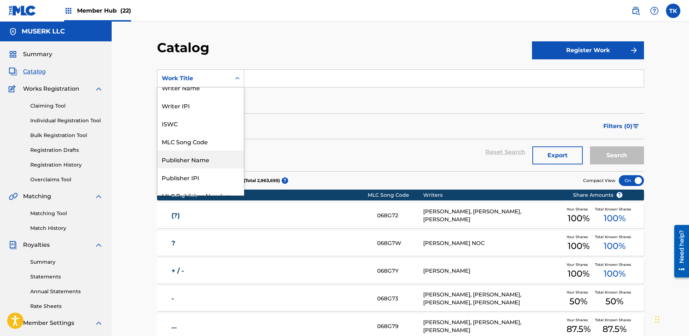 Image resolution: width=689 pixels, height=336 pixels. I want to click on img: Summary, so click(13, 54).